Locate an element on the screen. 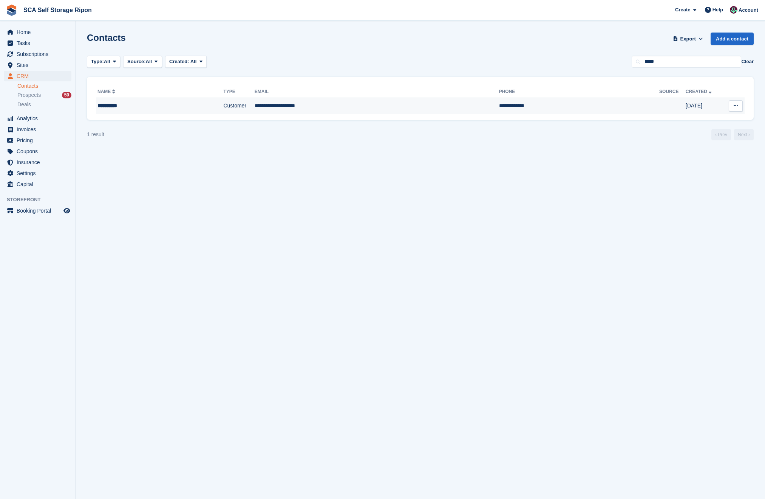  th: Phone is located at coordinates (579, 92).